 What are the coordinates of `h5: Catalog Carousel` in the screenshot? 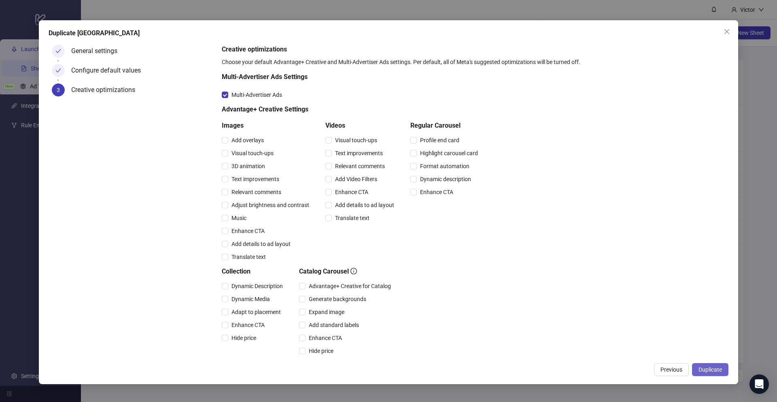 It's located at (346, 271).